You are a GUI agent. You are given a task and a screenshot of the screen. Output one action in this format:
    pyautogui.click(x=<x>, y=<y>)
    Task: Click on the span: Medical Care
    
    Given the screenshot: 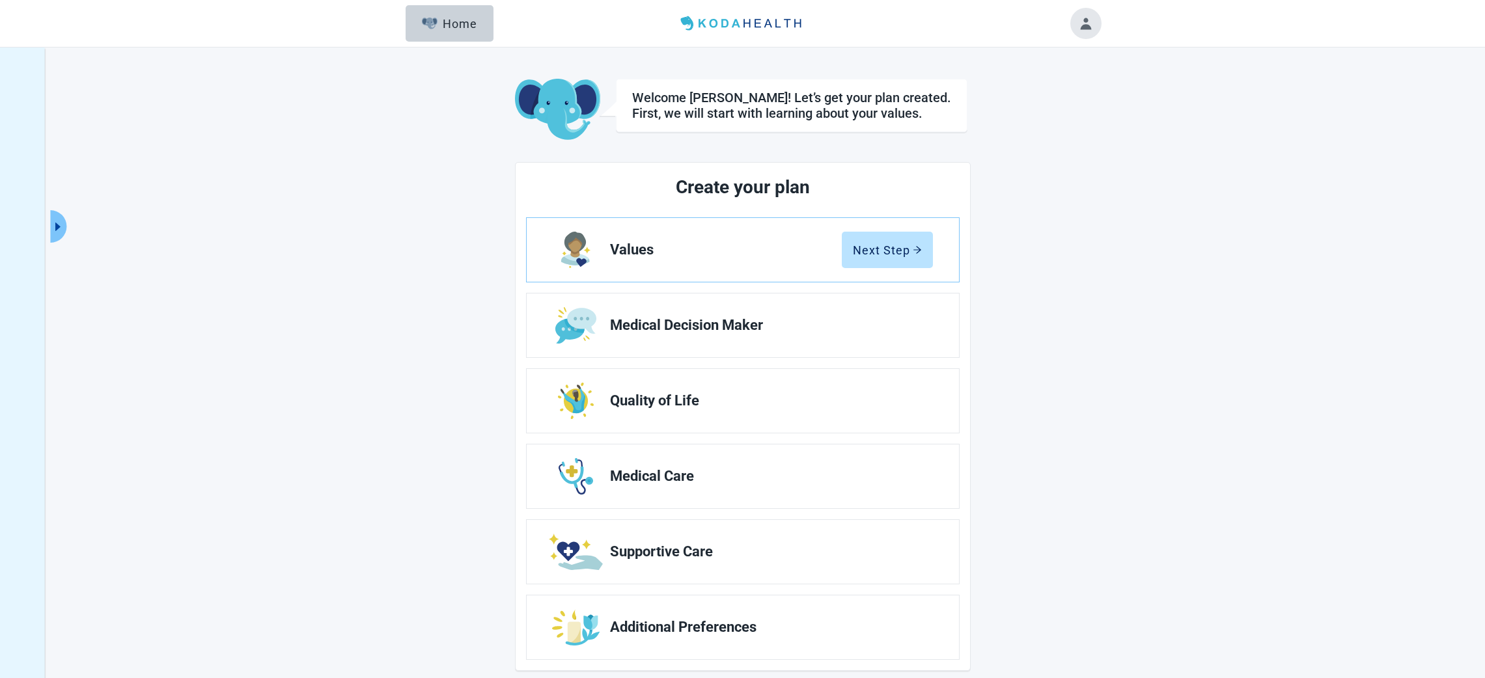 What is the action you would take?
    pyautogui.click(x=766, y=476)
    